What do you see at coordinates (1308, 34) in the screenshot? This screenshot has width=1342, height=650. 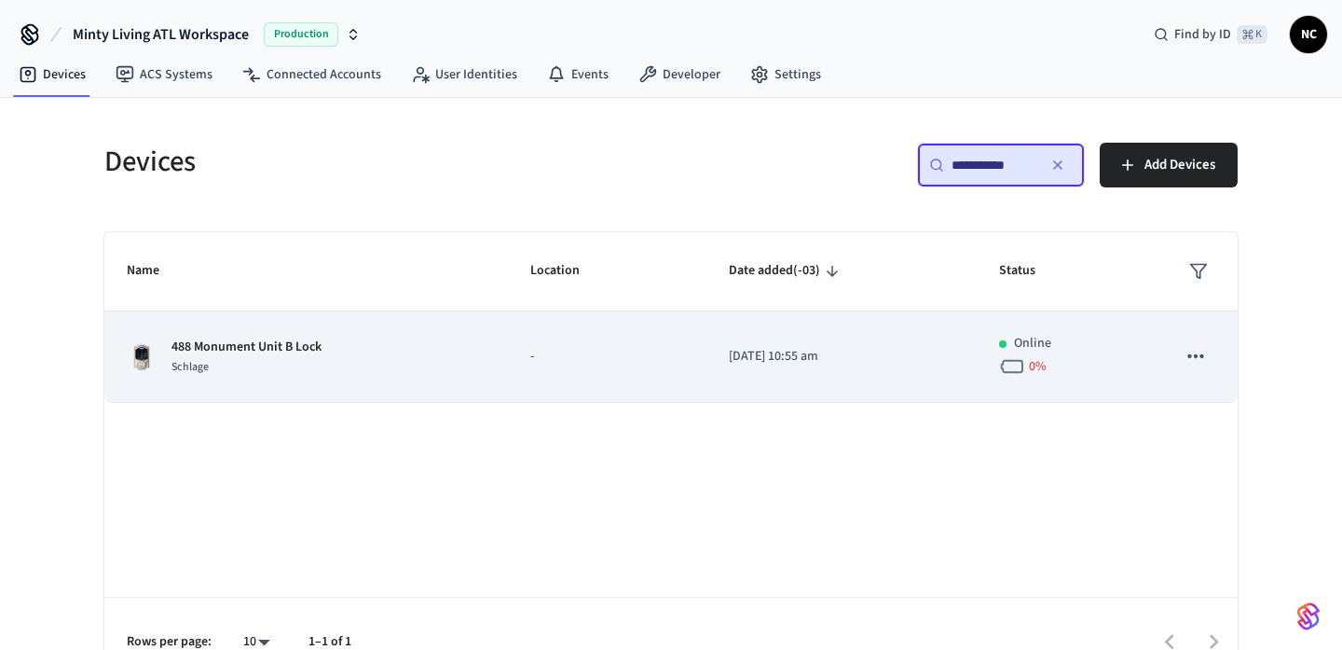 I see `span: NC` at bounding box center [1308, 34].